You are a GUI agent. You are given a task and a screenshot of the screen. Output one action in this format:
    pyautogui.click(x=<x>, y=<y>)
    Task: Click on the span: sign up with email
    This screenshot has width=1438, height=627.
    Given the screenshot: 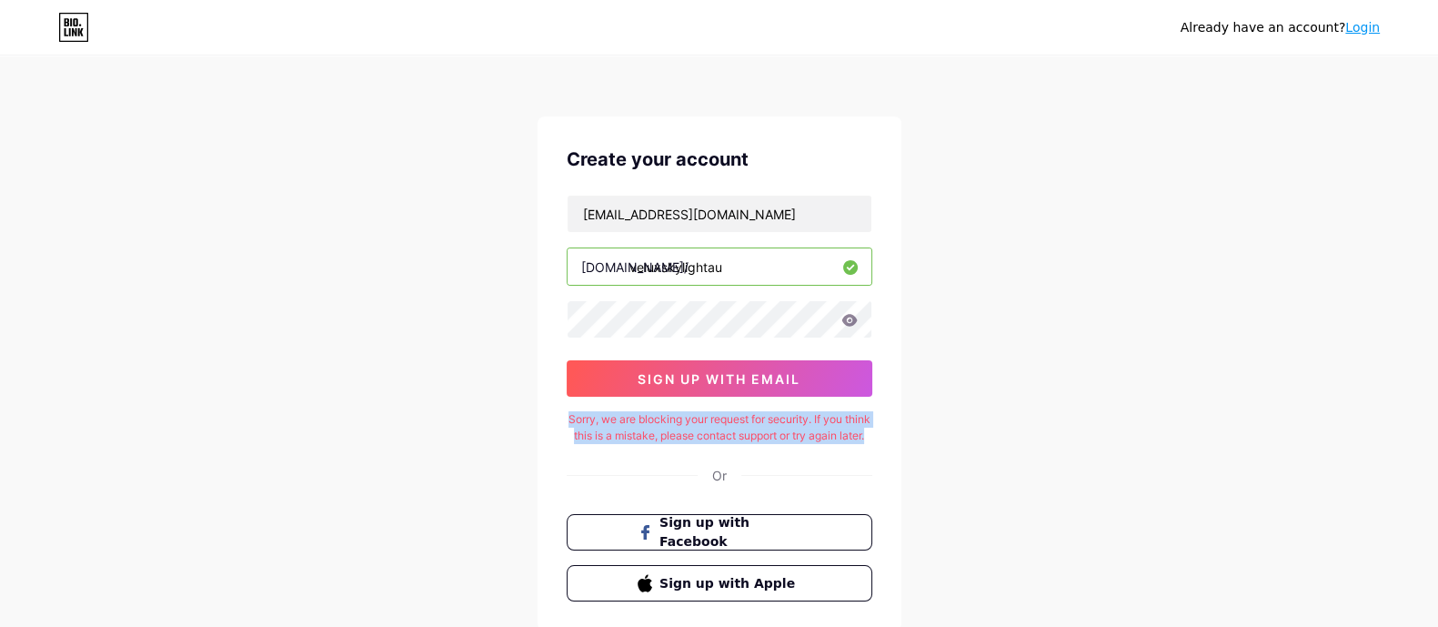 What is the action you would take?
    pyautogui.click(x=718, y=378)
    